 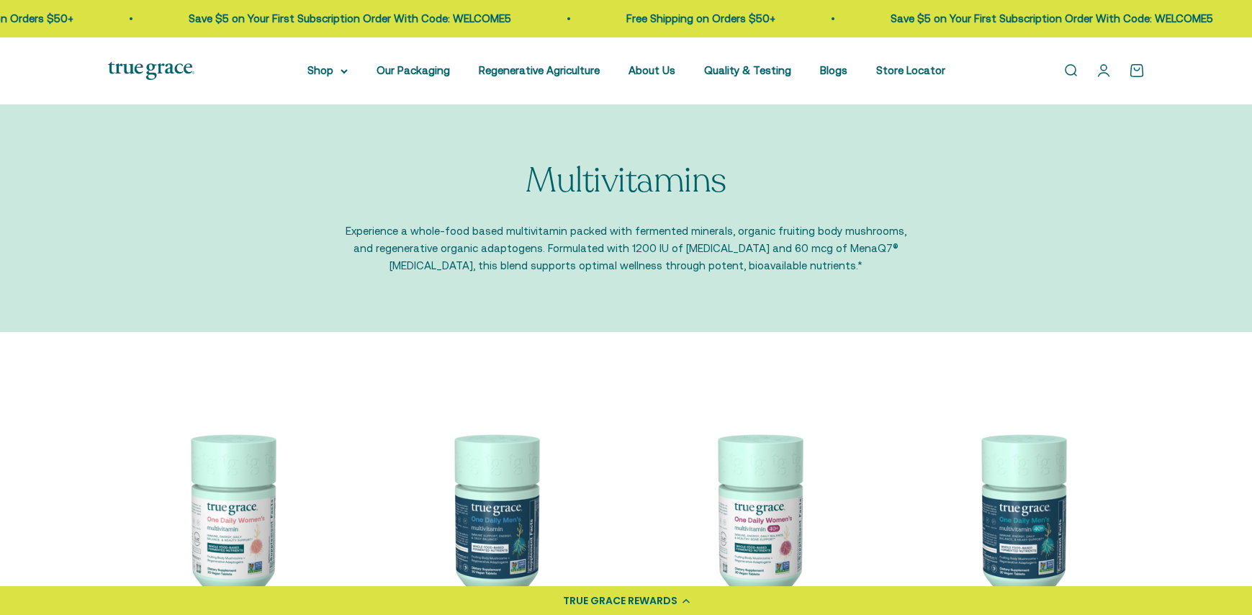 What do you see at coordinates (328, 71) in the screenshot?
I see `summary: Shop` at bounding box center [328, 71].